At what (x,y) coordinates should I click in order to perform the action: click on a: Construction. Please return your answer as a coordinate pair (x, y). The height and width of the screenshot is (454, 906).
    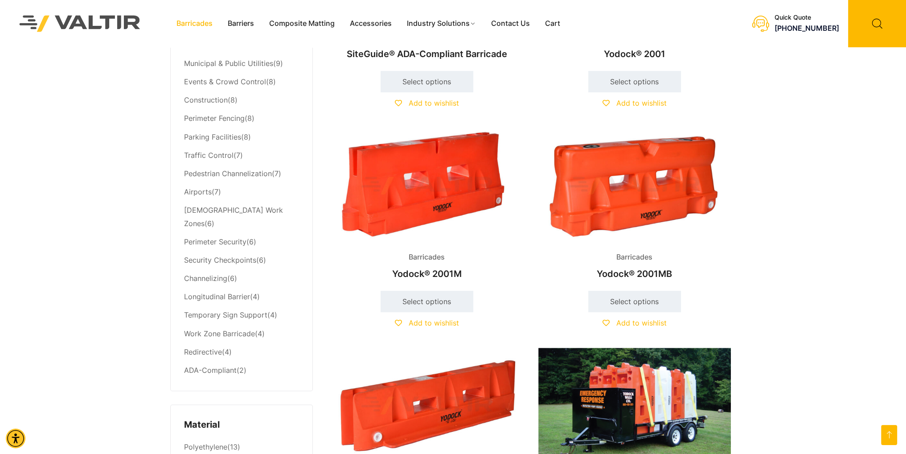
    Looking at the image, I should click on (206, 100).